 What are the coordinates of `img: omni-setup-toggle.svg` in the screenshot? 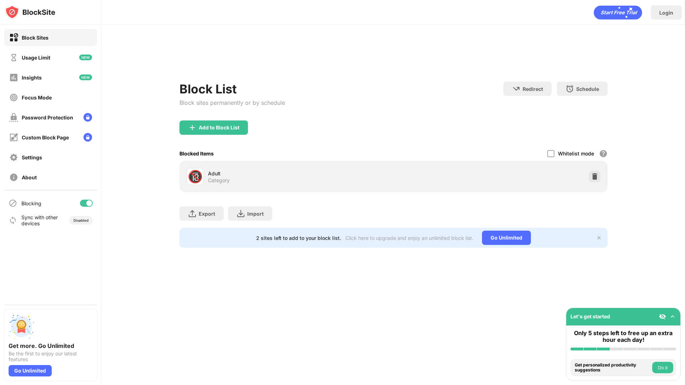 It's located at (672, 317).